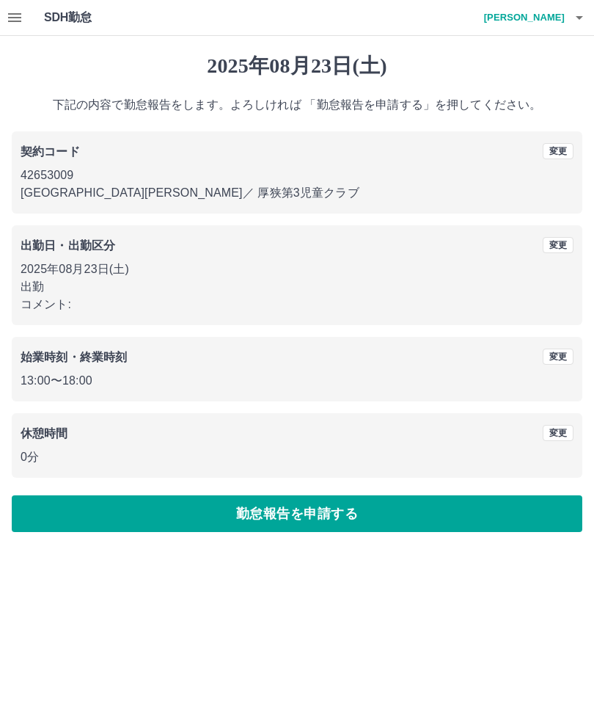 This screenshot has width=594, height=717. Describe the element at coordinates (297, 66) in the screenshot. I see `h1: 2025年08月23日(土)` at that location.